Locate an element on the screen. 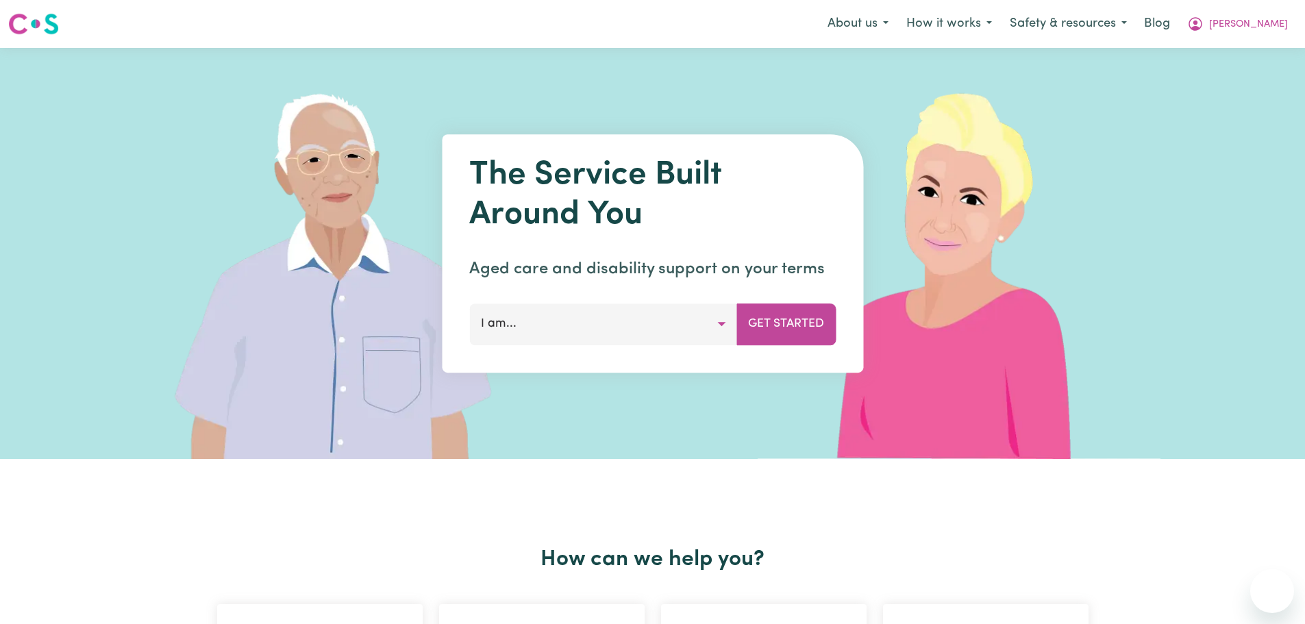  img: Careseekers logo is located at coordinates (34, 24).